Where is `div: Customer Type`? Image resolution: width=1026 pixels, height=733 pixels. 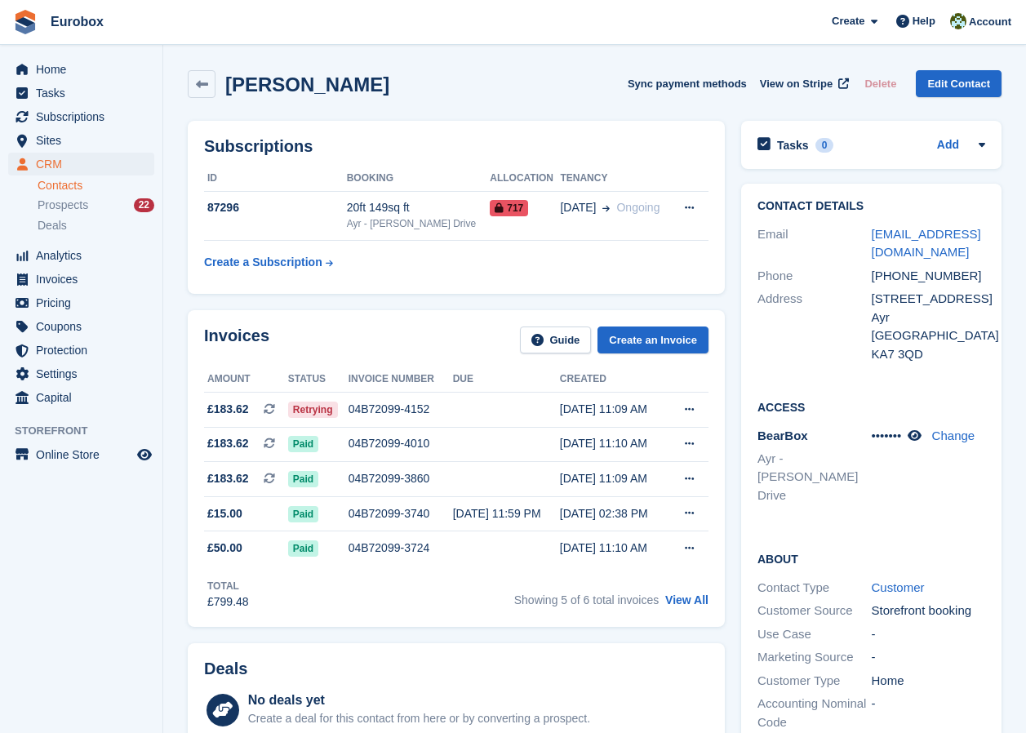 div: Customer Type is located at coordinates (815, 681).